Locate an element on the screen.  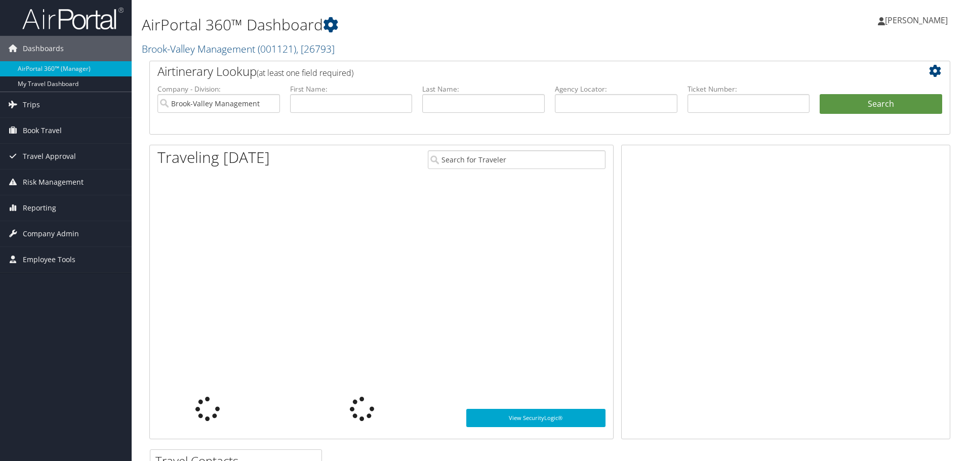
img: airportal-logo.png is located at coordinates (73, 18).